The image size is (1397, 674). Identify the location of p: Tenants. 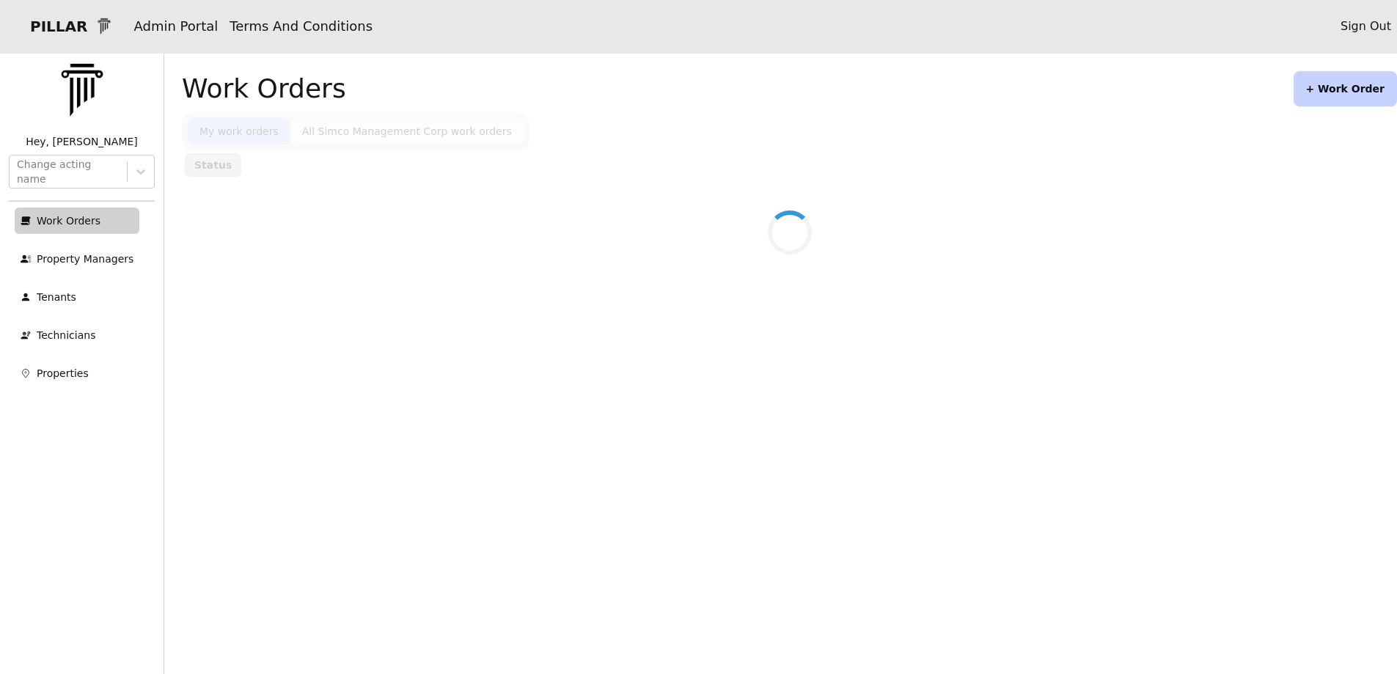
(56, 297).